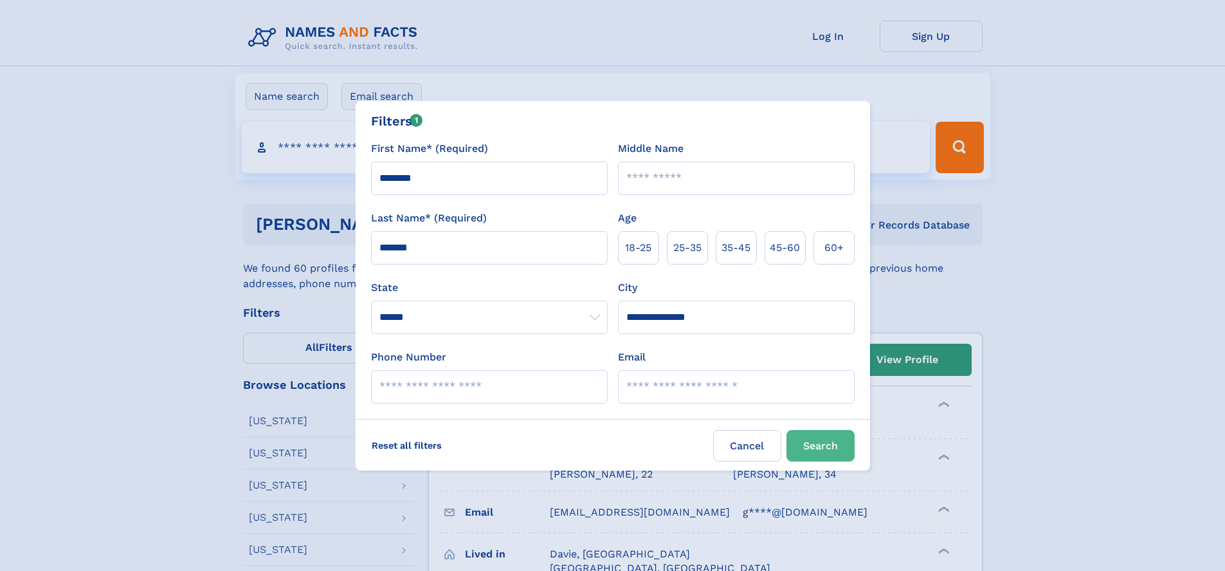 This screenshot has width=1225, height=571. Describe the element at coordinates (627, 218) in the screenshot. I see `label: Age` at that location.